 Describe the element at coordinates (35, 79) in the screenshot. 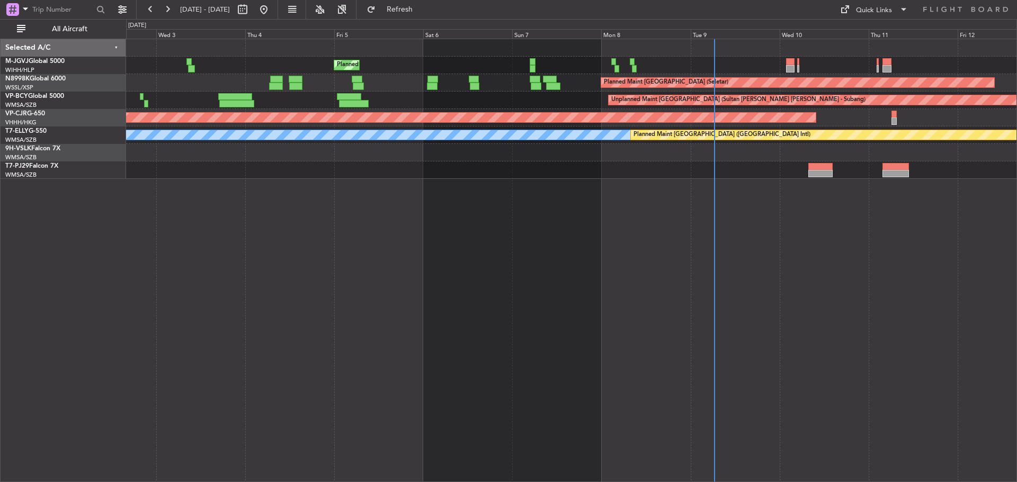

I see `a: N8998KGlobal 6000` at that location.